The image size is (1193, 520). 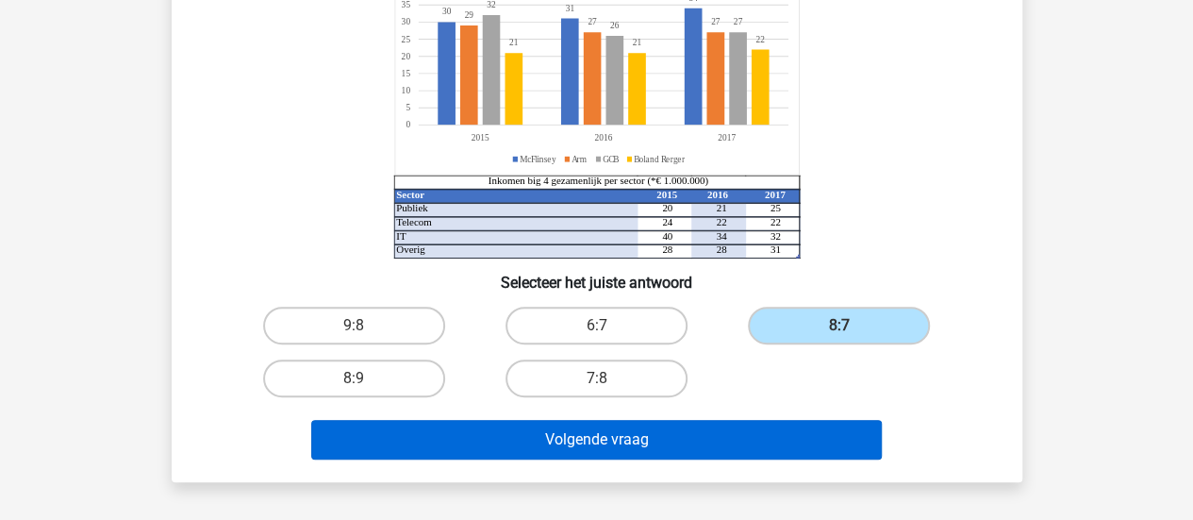 I want to click on tspan: 2121, so click(x=574, y=42).